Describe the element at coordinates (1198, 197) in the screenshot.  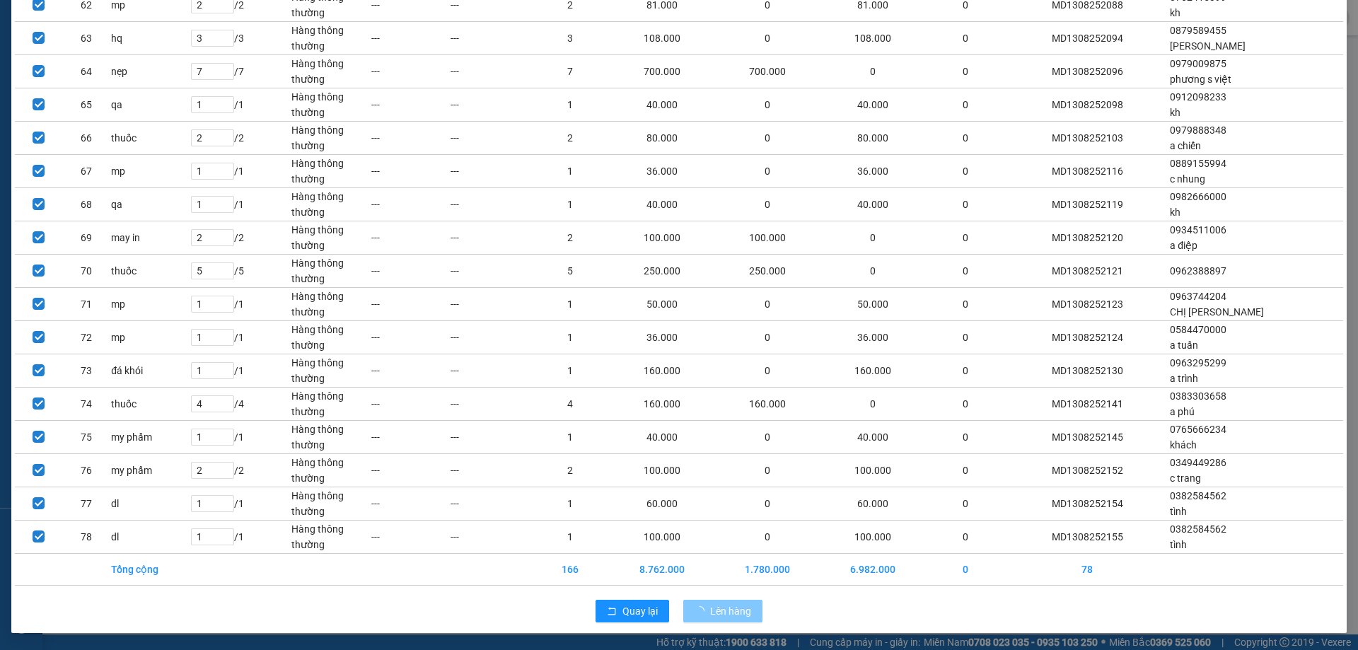
I see `span: 0982666000` at that location.